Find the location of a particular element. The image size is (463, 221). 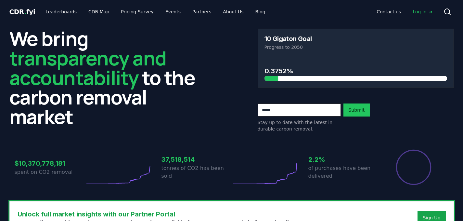

a: CDR Map is located at coordinates (99, 12).